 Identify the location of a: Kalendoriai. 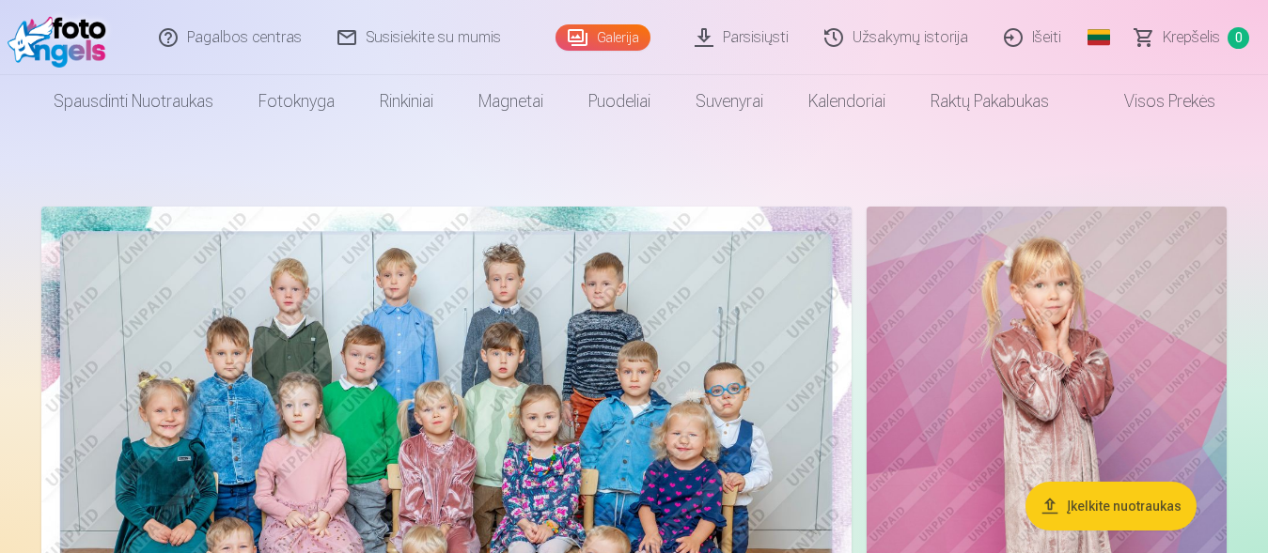
(847, 101).